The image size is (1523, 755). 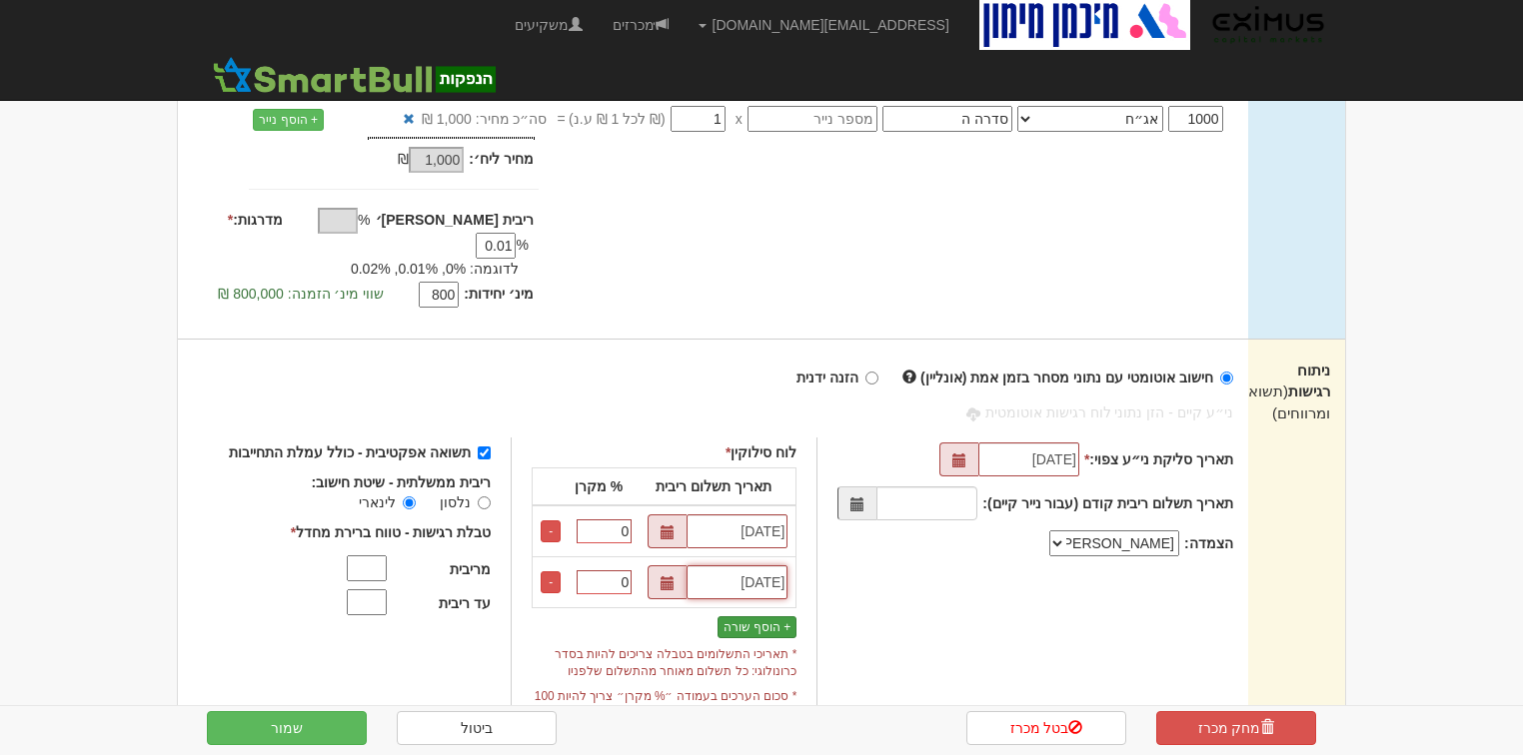 What do you see at coordinates (387, 503) in the screenshot?
I see `label: לינארי` at bounding box center [387, 503].